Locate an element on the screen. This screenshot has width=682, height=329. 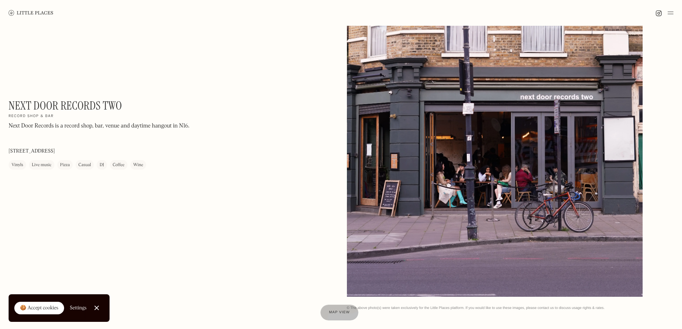
a: 🍪 Accept cookies is located at coordinates (39, 308).